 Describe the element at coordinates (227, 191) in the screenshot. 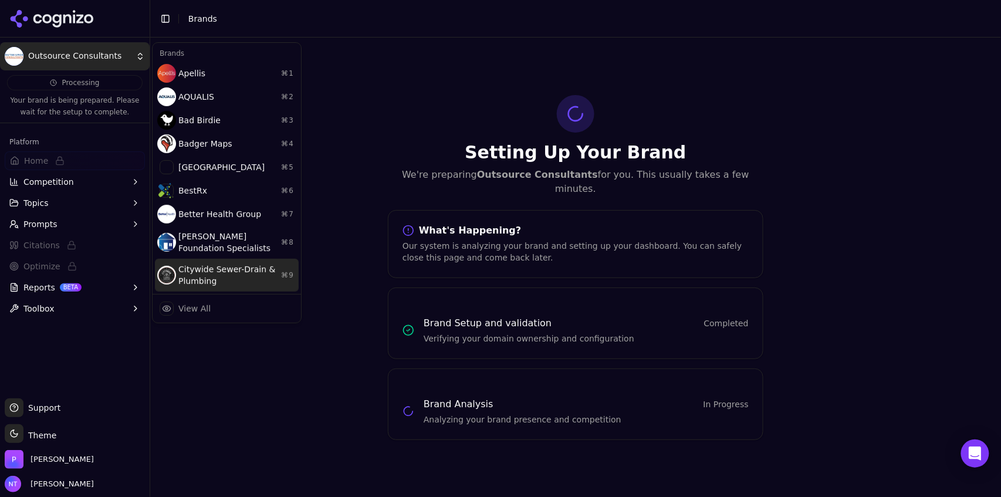

I see `div: BestRx` at that location.